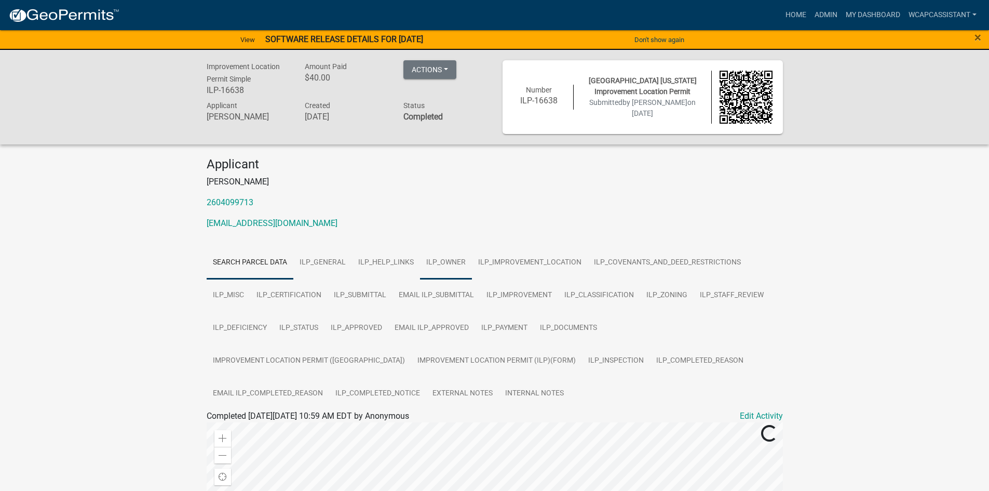  I want to click on div: Zoom in, so click(223, 438).